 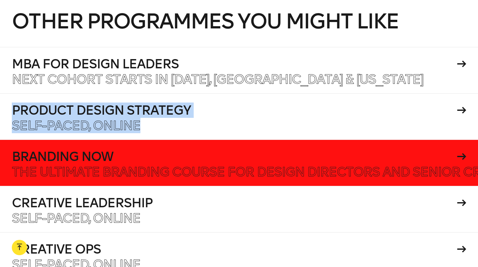 I want to click on h4: Creative Ops, so click(x=233, y=249).